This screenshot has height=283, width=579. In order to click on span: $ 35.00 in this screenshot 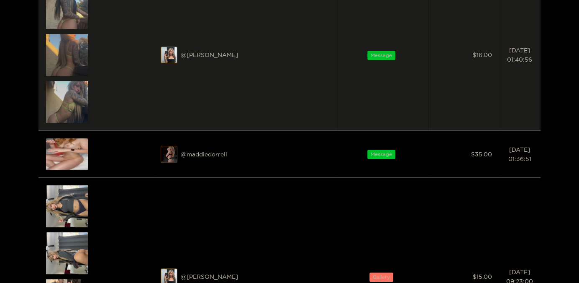, I will do `click(482, 154)`.